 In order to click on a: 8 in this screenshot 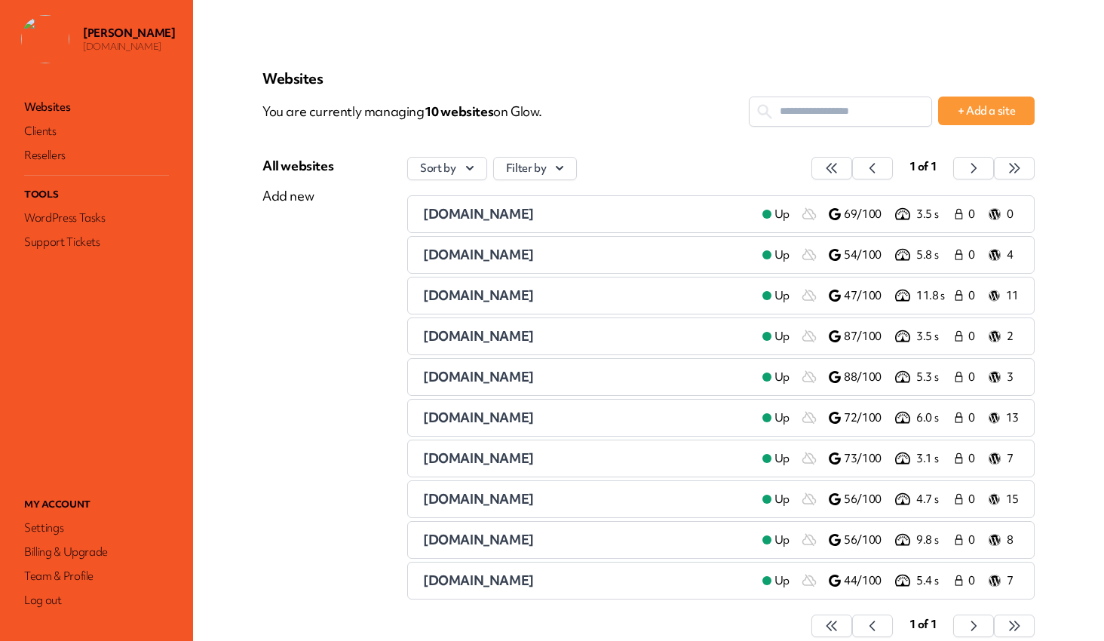, I will do `click(1003, 540)`.